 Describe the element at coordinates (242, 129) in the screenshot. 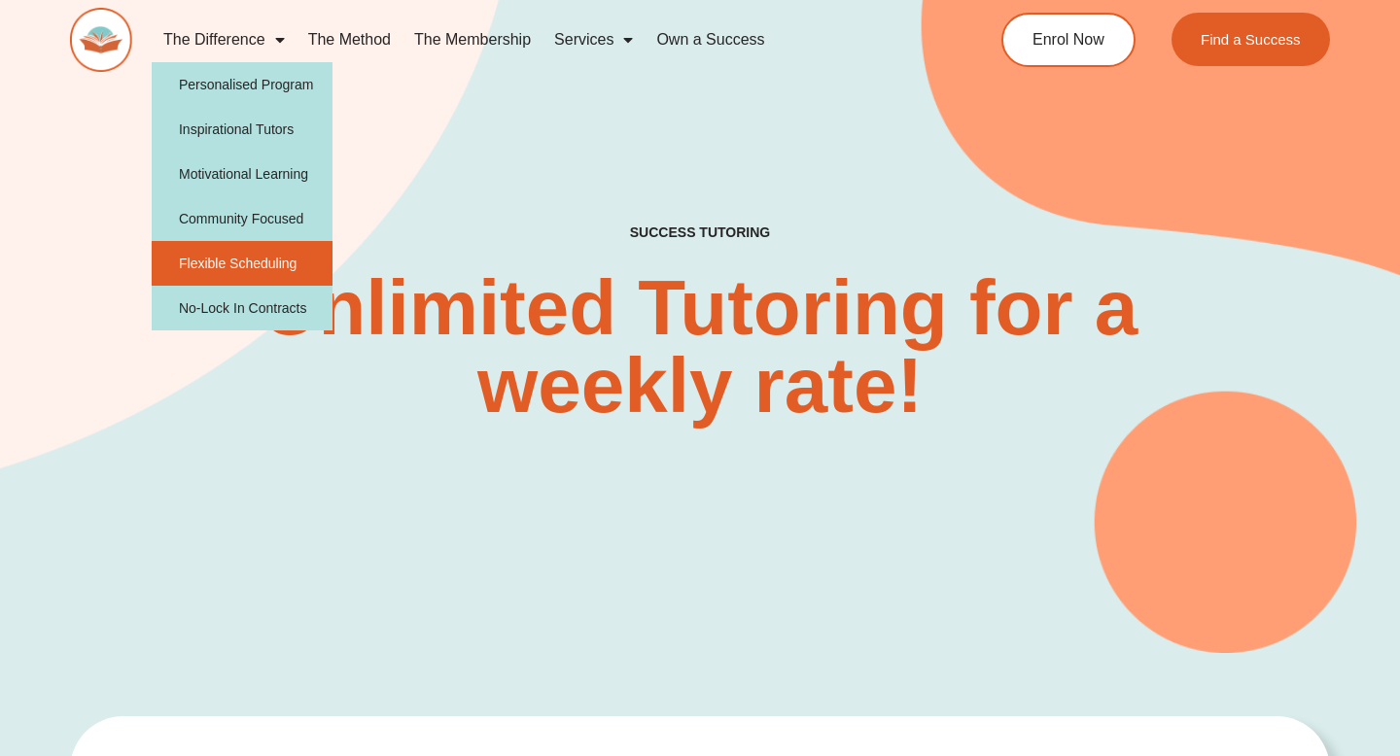

I see `a: Inspirational Tutors` at that location.